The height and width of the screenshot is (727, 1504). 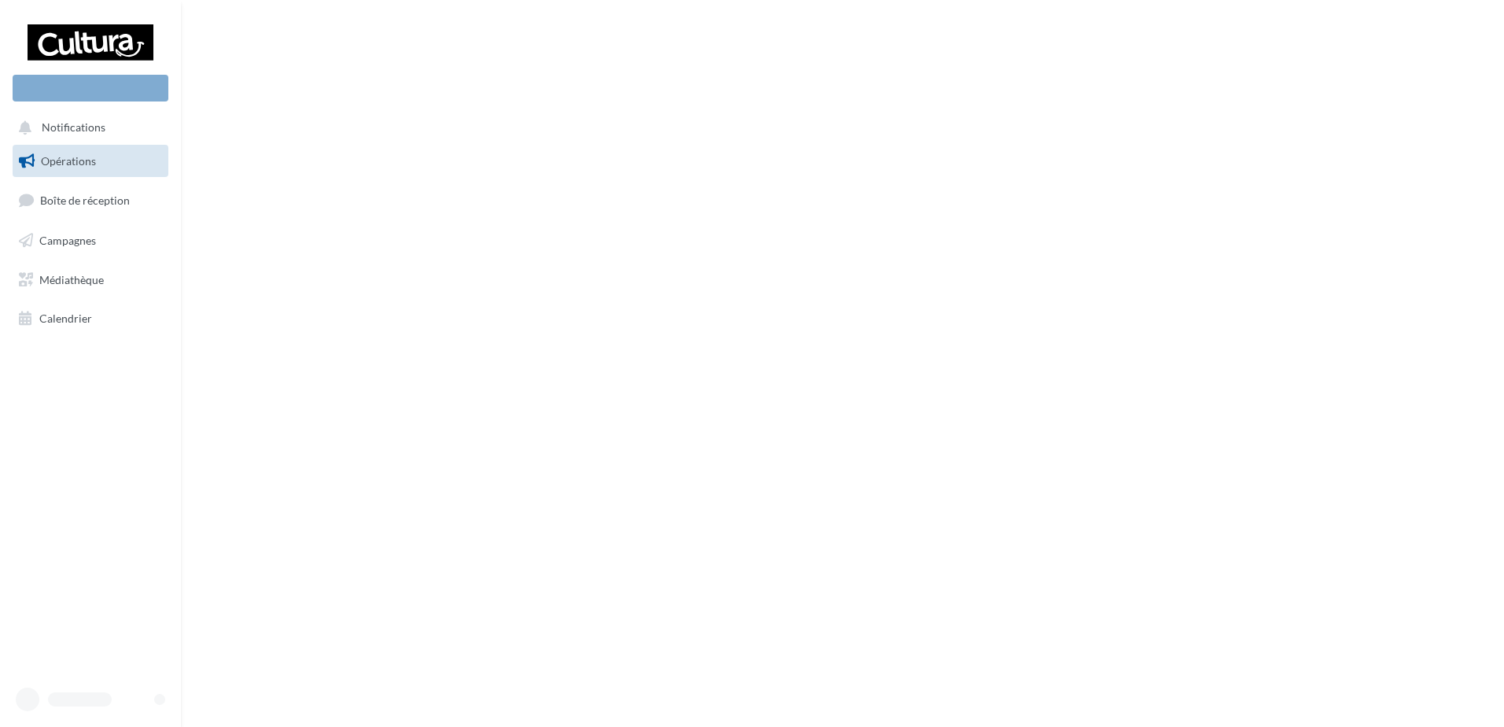 What do you see at coordinates (90, 319) in the screenshot?
I see `a: Calendrier` at bounding box center [90, 319].